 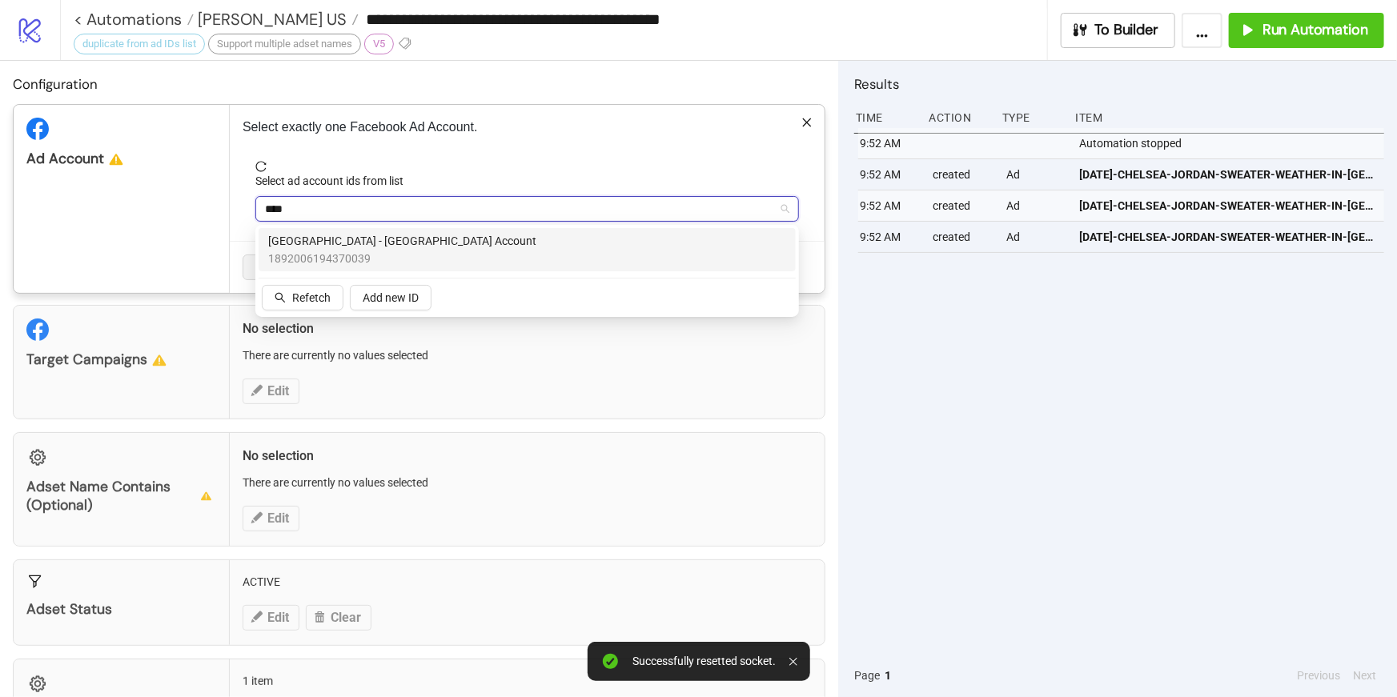 What do you see at coordinates (1032, 118) in the screenshot?
I see `div: Type` at bounding box center [1032, 118].